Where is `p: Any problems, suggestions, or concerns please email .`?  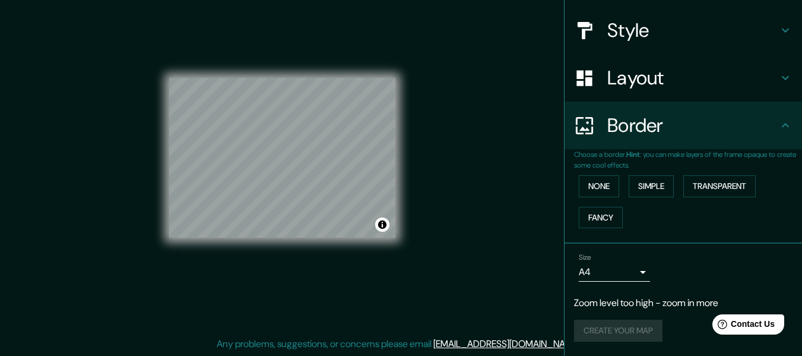
p: Any problems, suggestions, or concerns please email . is located at coordinates (399, 344).